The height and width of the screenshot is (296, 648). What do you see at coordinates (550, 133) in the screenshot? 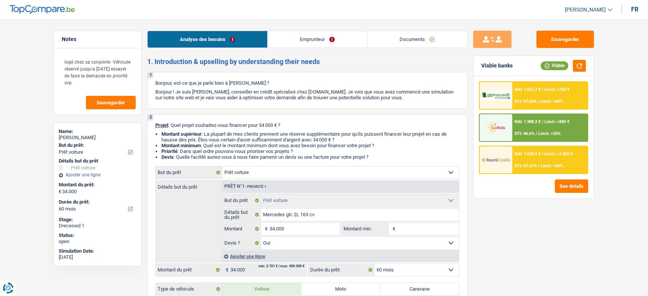
I see `span: Limit: <50%` at bounding box center [550, 133].